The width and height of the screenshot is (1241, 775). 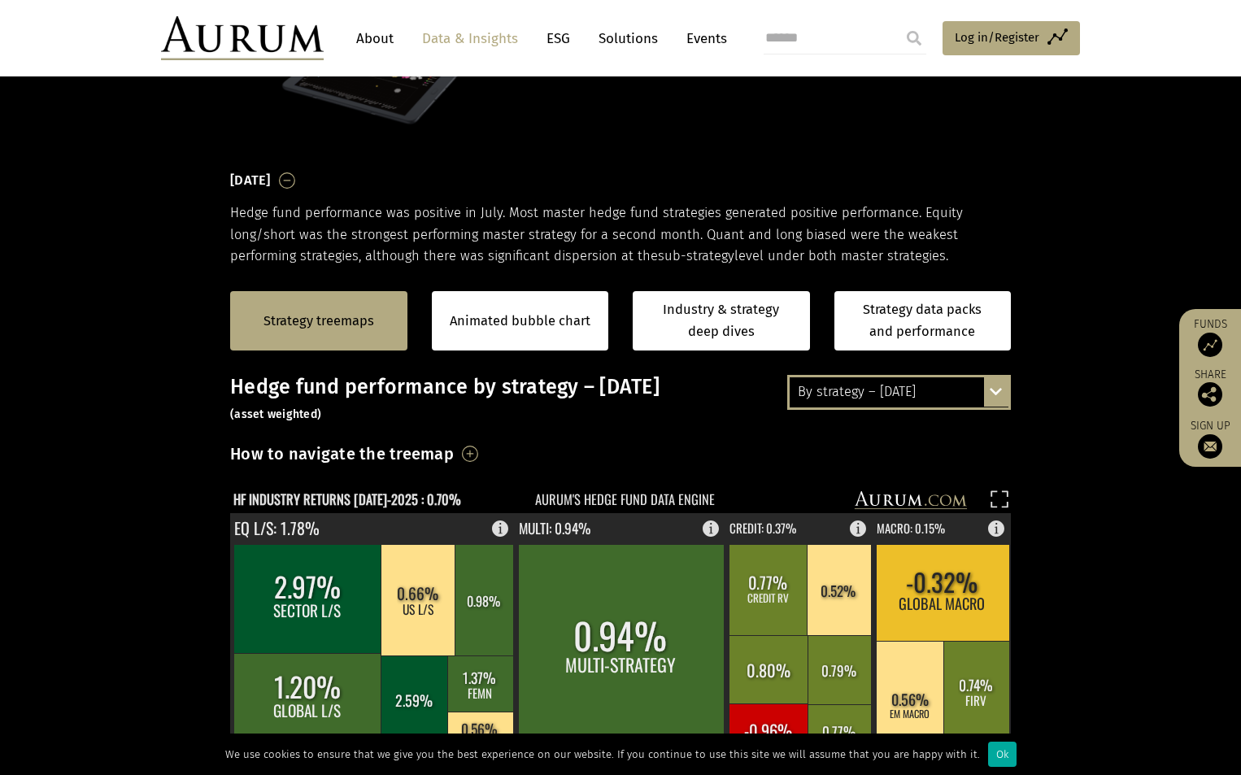 What do you see at coordinates (621, 234) in the screenshot?
I see `p: Hedge fund performance was positive in July. Most master hedge fund strategies generated positive...` at bounding box center [621, 234].